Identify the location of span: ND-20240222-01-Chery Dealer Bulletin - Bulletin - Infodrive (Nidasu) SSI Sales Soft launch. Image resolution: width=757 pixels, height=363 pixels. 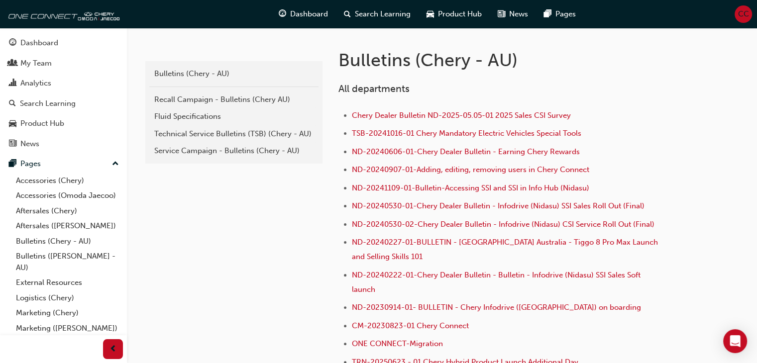
(497, 282).